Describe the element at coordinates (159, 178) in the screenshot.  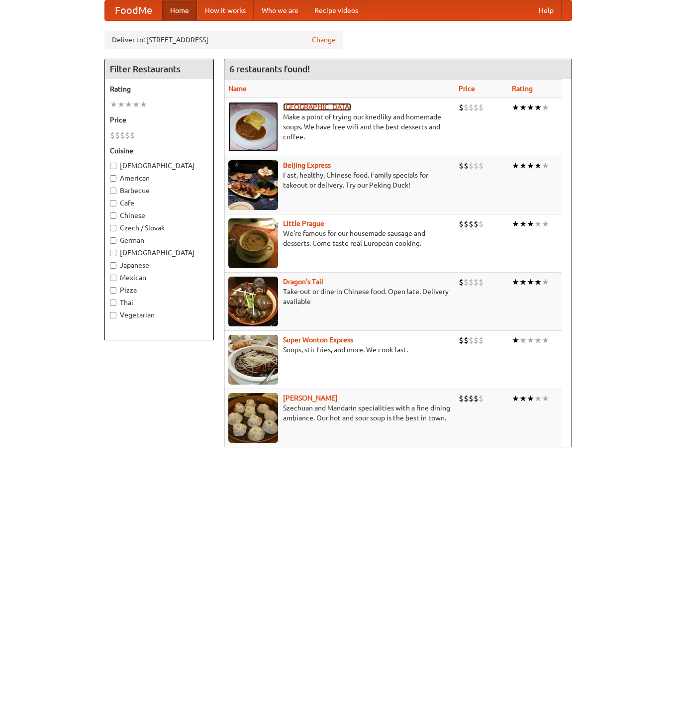
I see `label: American` at that location.